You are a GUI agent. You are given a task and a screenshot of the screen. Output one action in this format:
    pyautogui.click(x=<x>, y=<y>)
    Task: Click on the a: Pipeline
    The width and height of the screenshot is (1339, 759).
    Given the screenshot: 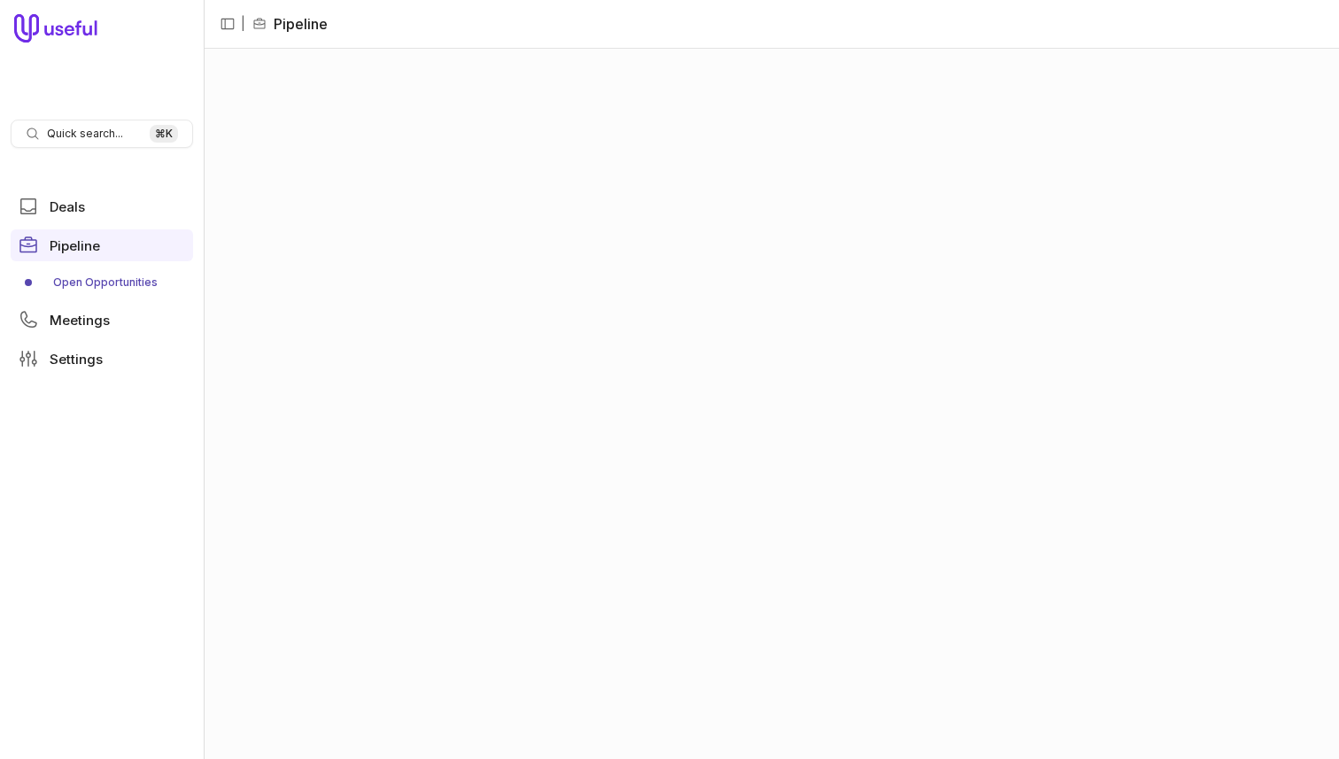 What is the action you would take?
    pyautogui.click(x=102, y=245)
    